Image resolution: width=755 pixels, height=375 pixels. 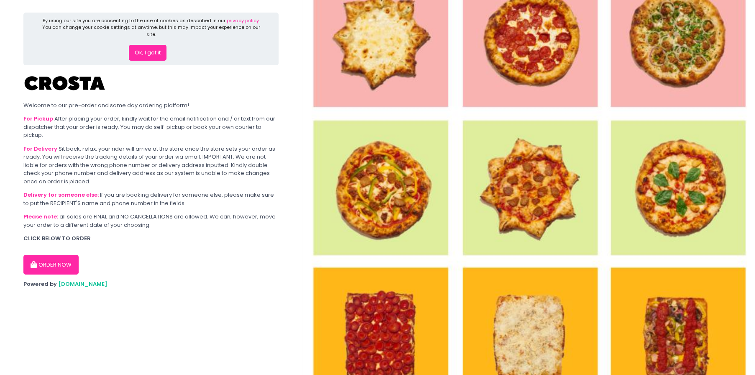 I want to click on div: Welcome to our pre-order and same day ordering platform!, so click(x=151, y=105).